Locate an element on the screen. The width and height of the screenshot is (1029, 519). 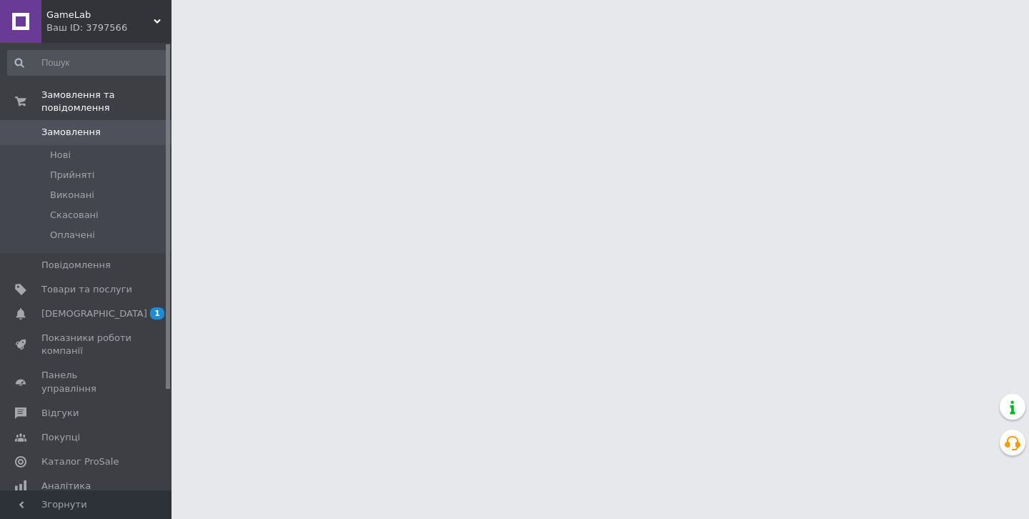
span: Прийняті is located at coordinates (72, 175).